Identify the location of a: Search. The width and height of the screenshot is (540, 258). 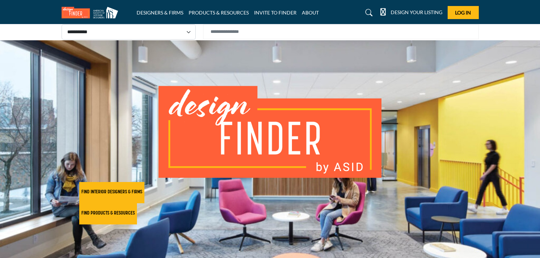
(368, 12).